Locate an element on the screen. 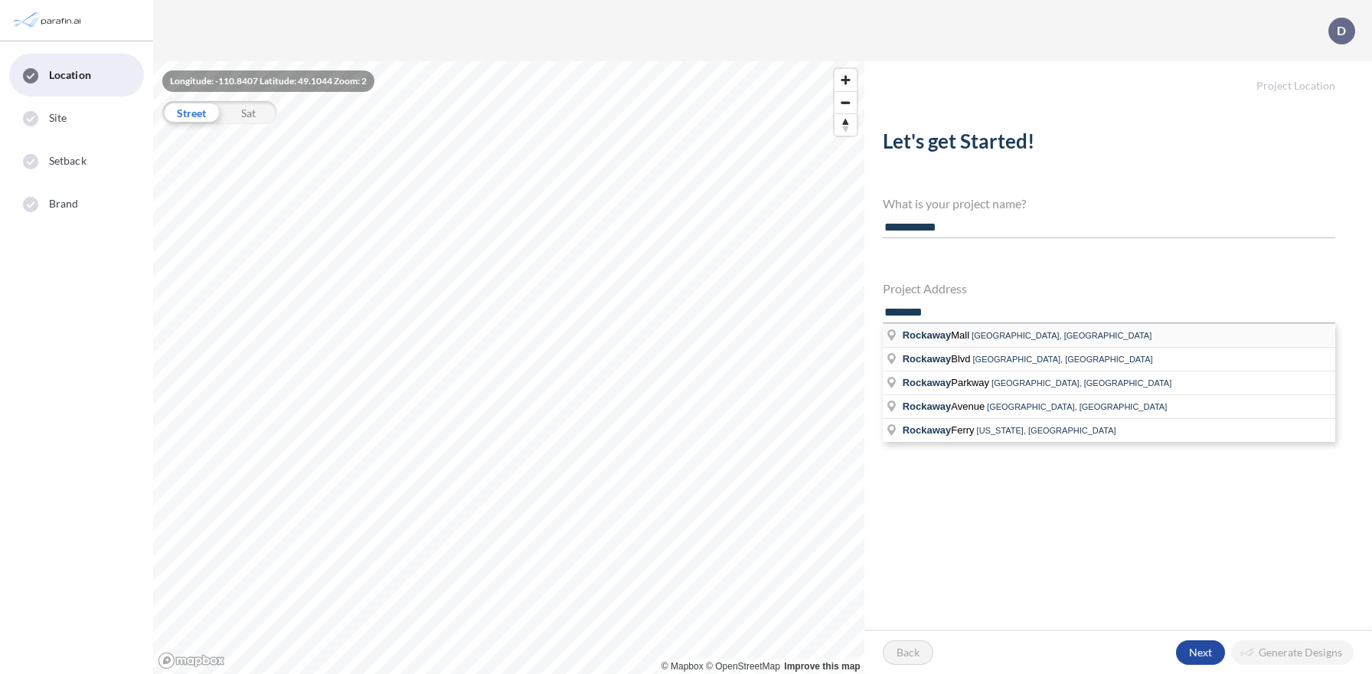  button: Next is located at coordinates (1200, 652).